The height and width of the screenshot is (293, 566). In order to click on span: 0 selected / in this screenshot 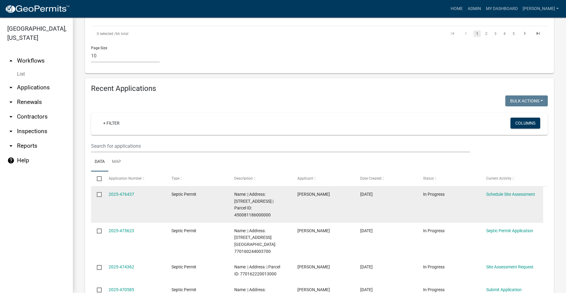, I will do `click(106, 34)`.